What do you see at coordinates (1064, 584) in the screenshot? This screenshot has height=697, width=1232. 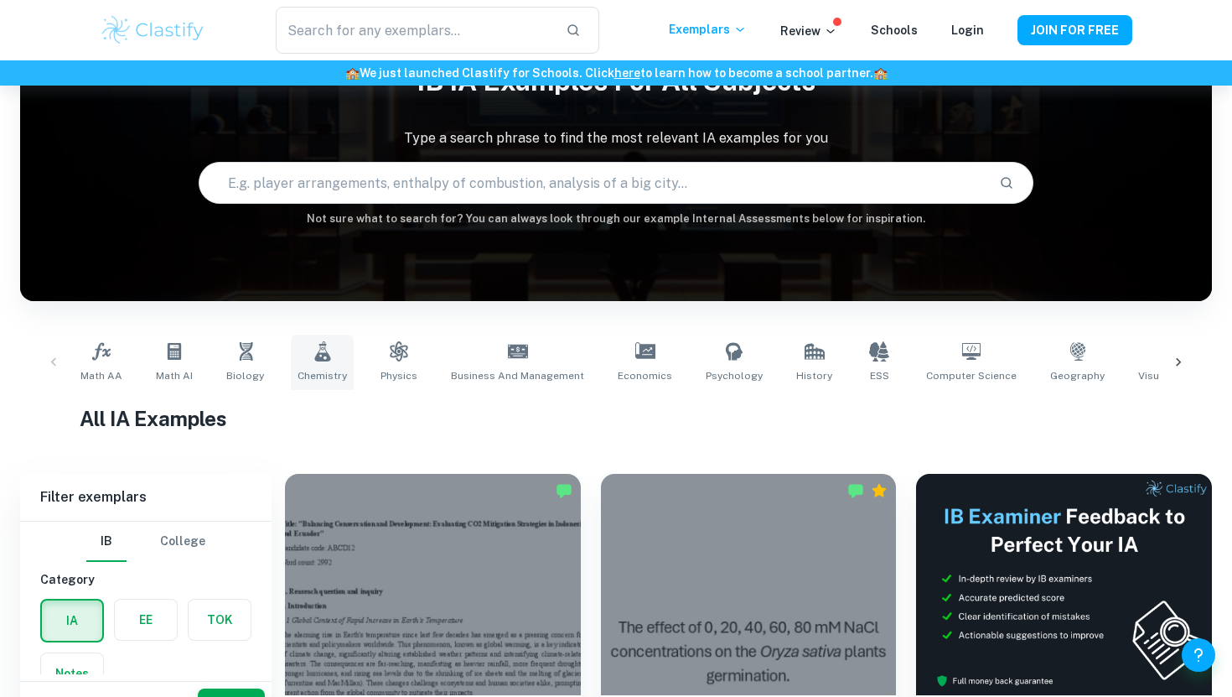 I see `img: Thumbnail` at bounding box center [1064, 584].